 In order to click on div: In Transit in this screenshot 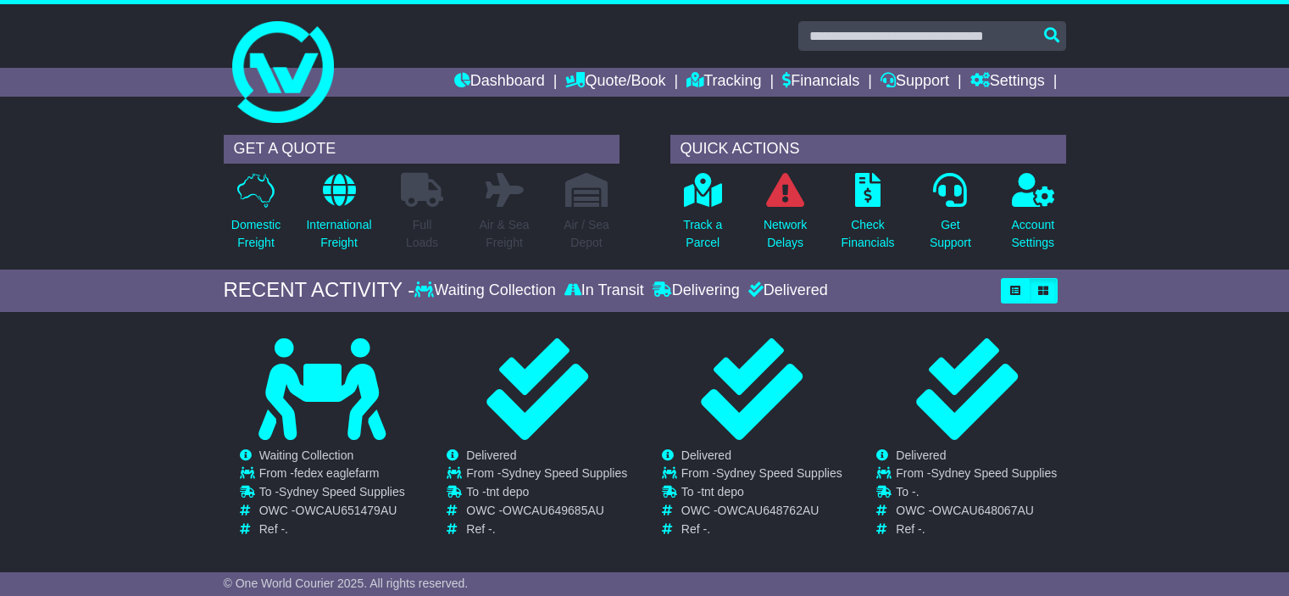, I will do `click(604, 291)`.